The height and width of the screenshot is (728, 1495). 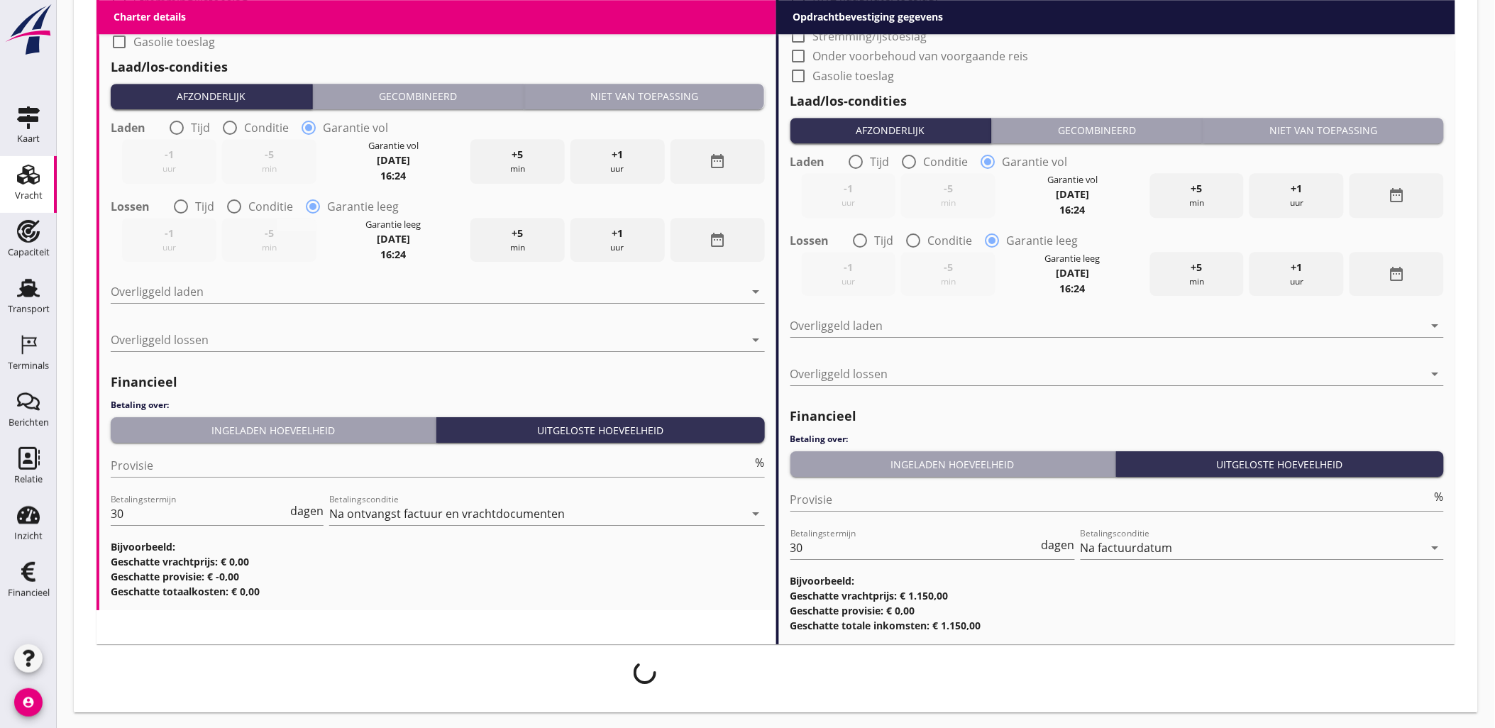 I want to click on h3: Geschatte vrachtprijs: € 0,00, so click(x=438, y=561).